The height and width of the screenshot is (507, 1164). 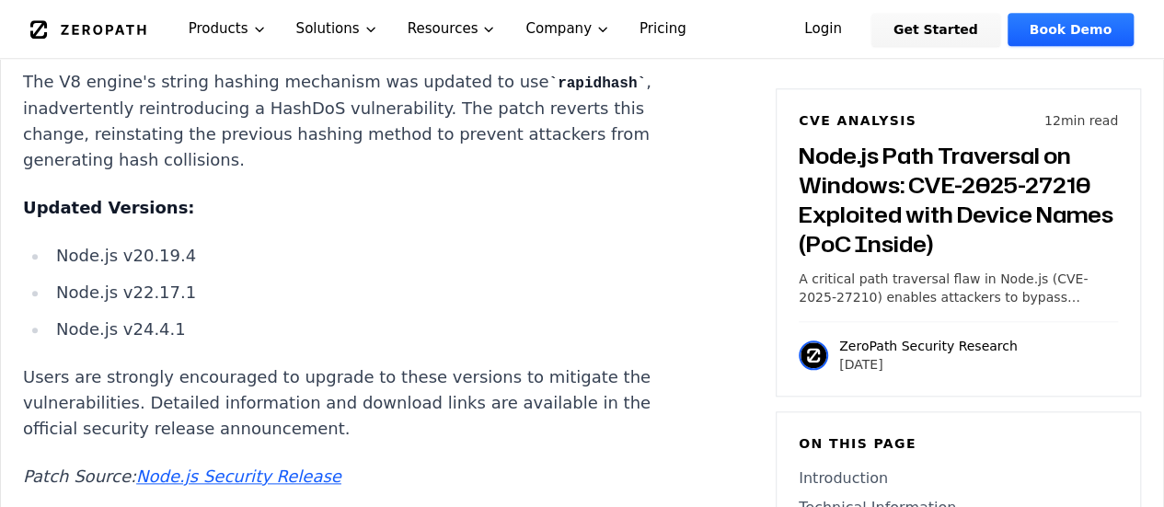 I want to click on li: Node.js v20.19.4, so click(x=378, y=256).